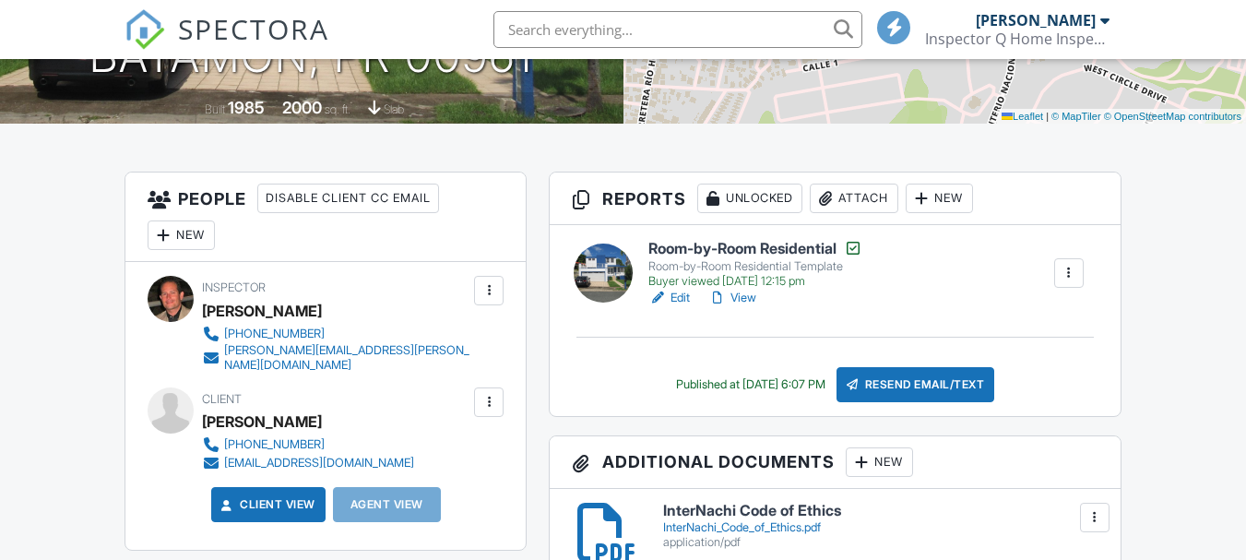  I want to click on span: Inspector, so click(233, 287).